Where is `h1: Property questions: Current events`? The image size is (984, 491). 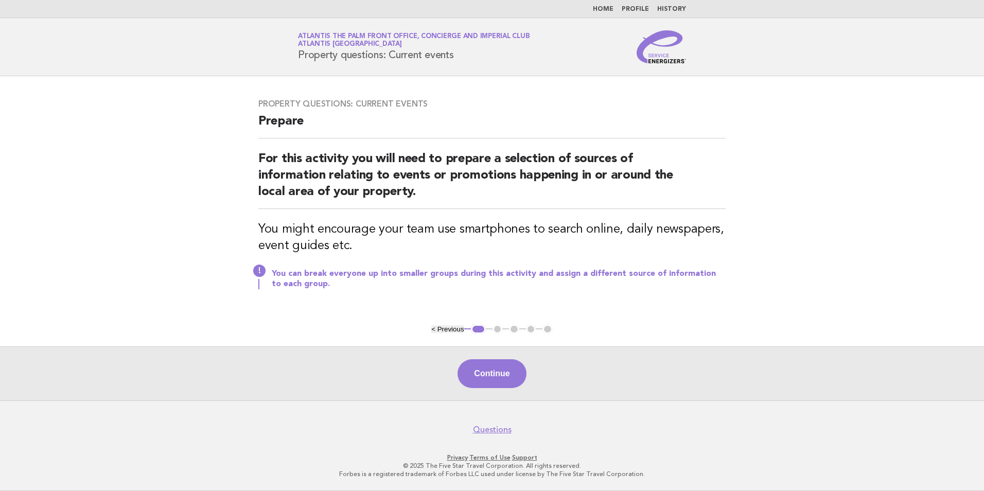
h1: Property questions: Current events is located at coordinates (414, 47).